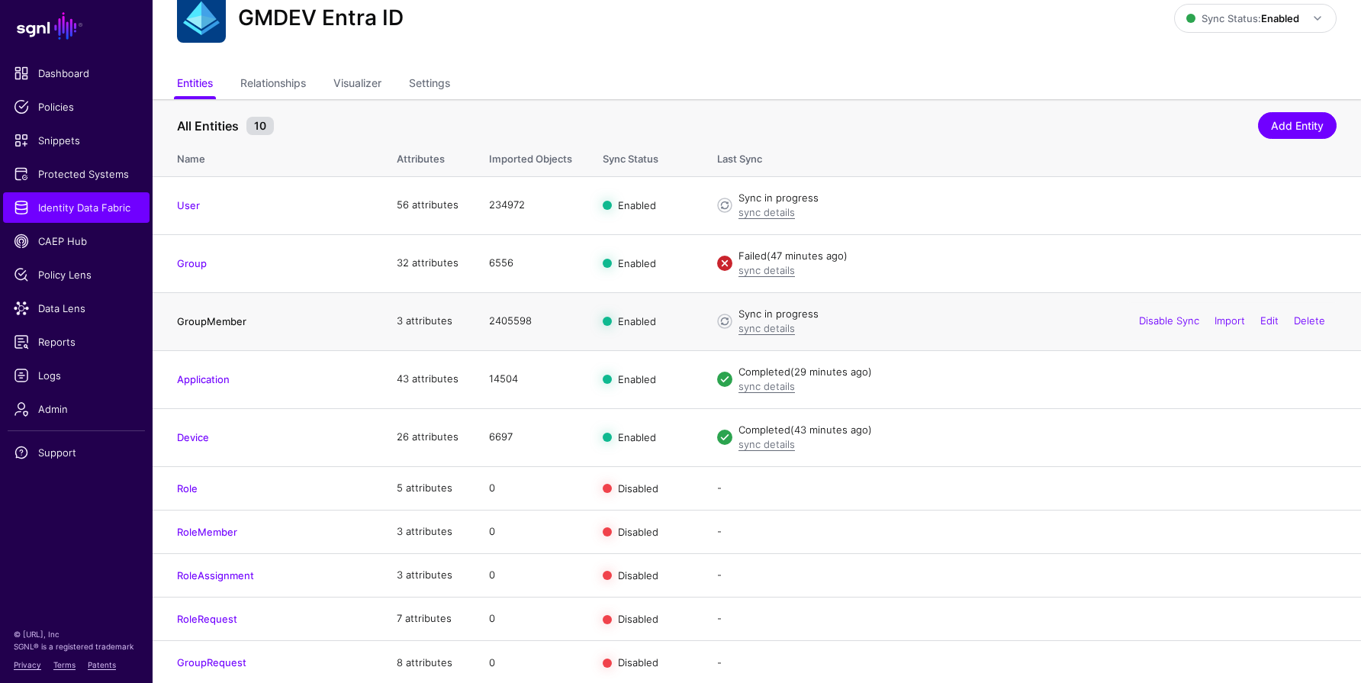 Image resolution: width=1361 pixels, height=683 pixels. What do you see at coordinates (429, 85) in the screenshot?
I see `a: Settings` at bounding box center [429, 85].